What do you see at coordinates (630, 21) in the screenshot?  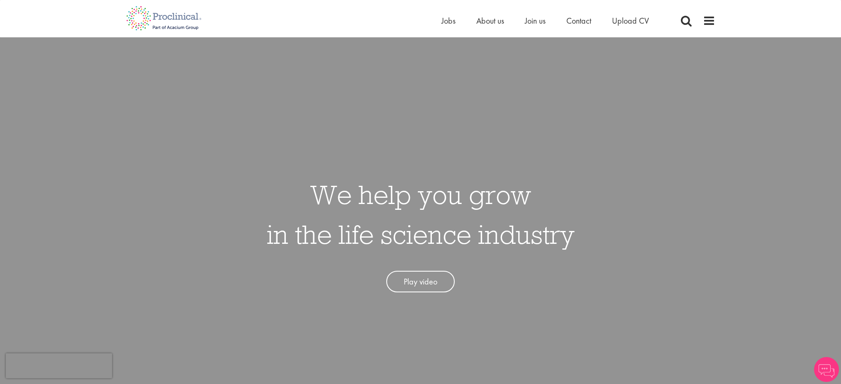 I see `a: Upload CV` at bounding box center [630, 21].